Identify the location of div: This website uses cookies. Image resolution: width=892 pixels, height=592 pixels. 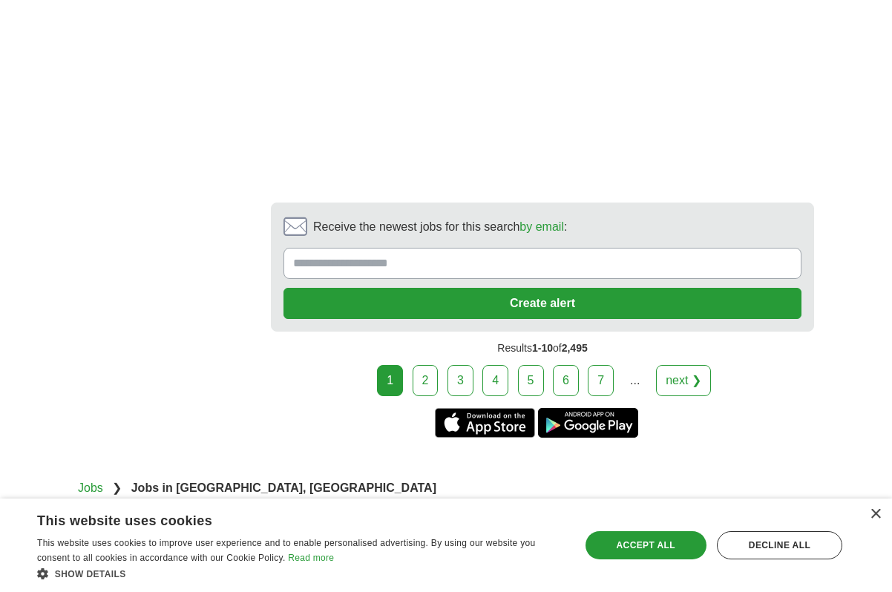
(282, 519).